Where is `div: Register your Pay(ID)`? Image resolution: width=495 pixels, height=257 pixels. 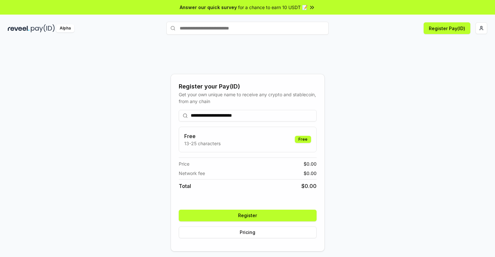
div: Register your Pay(ID) is located at coordinates (247, 87).